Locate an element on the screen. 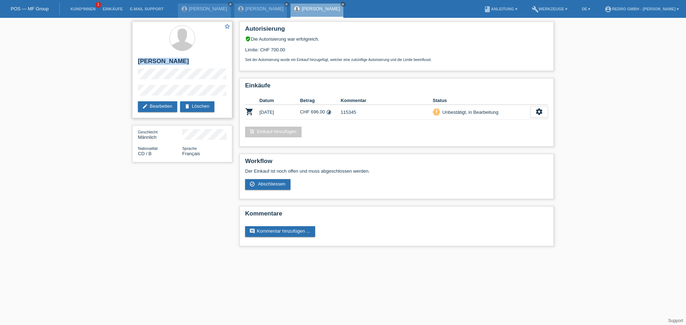  i: check_circle_outline is located at coordinates (252, 184).